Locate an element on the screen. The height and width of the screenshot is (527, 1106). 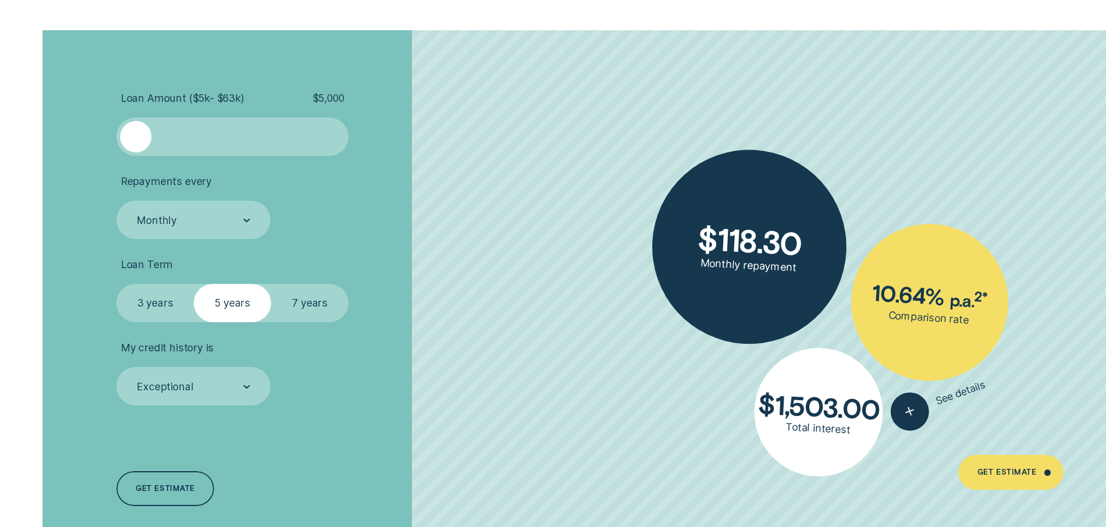
div: Monthly is located at coordinates (156, 220).